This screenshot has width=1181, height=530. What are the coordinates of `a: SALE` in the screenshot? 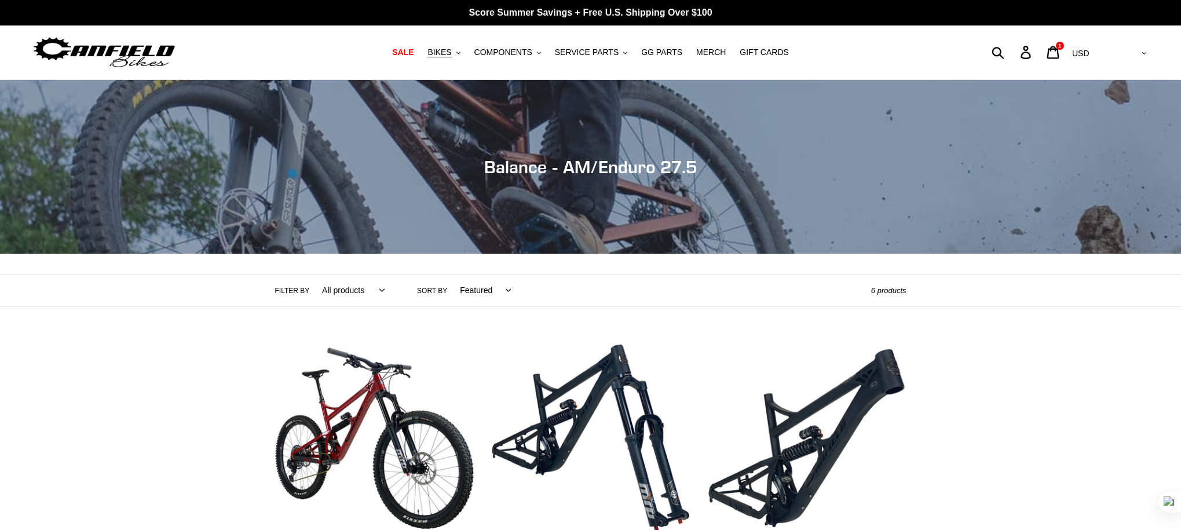 It's located at (403, 52).